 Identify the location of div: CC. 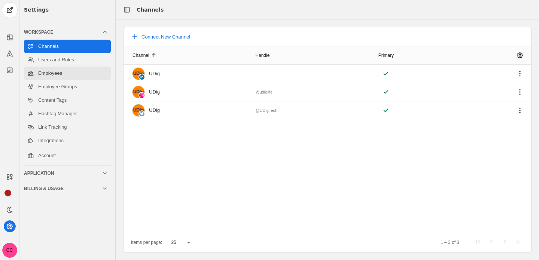
(10, 250).